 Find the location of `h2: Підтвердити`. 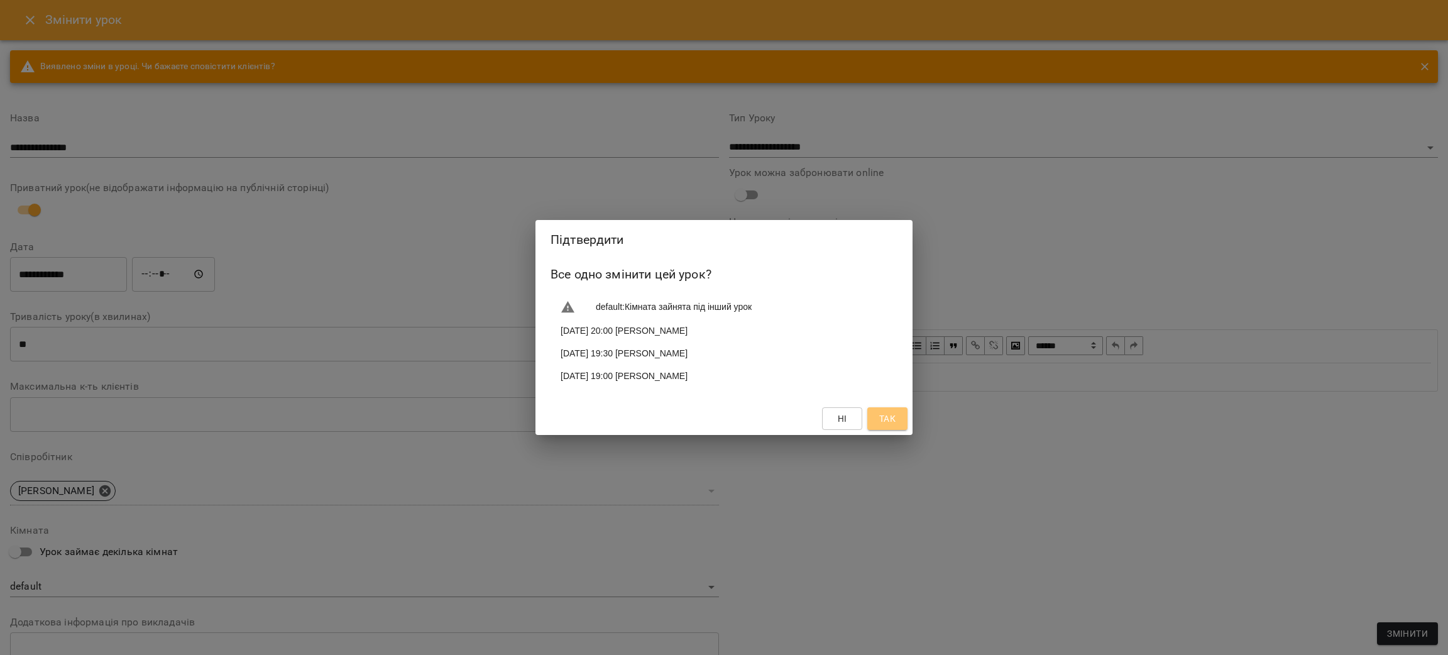

h2: Підтвердити is located at coordinates (724, 239).